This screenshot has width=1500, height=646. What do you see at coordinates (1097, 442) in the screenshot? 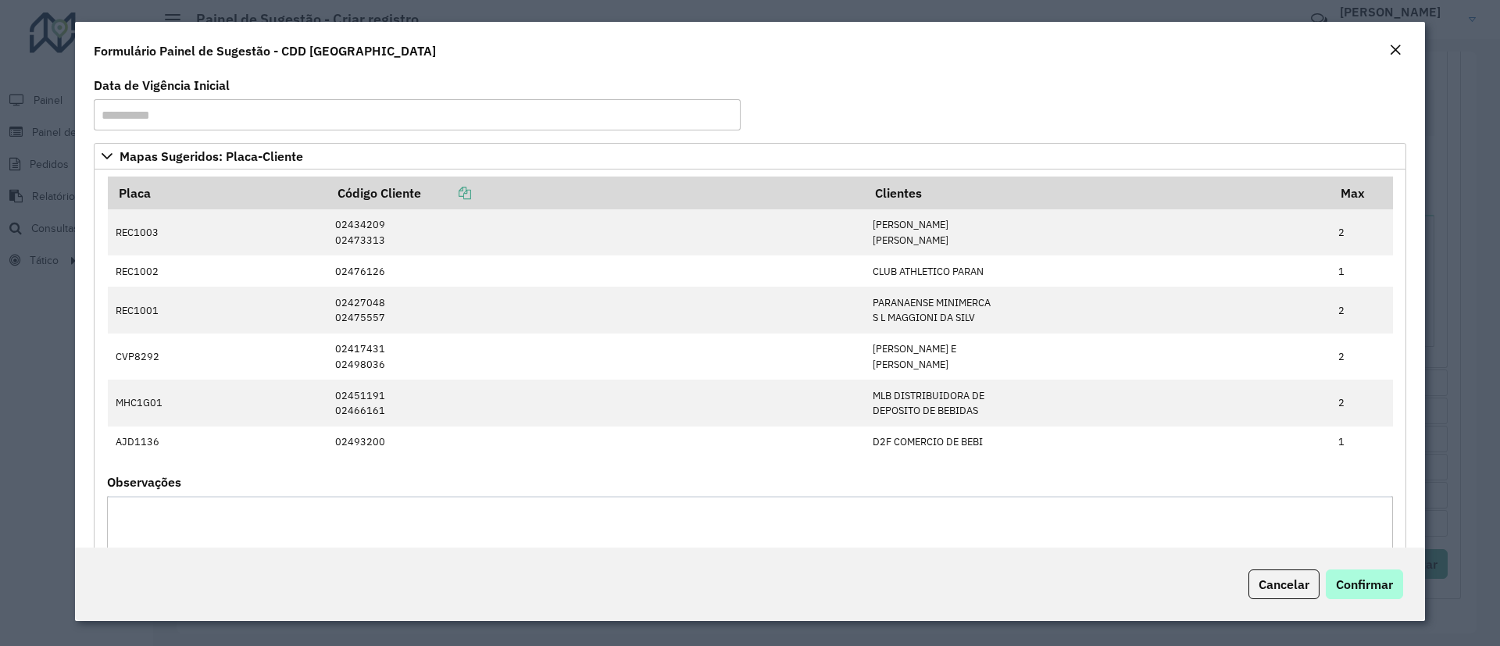
I see `td: D2F COMERCIO DE BEBI` at bounding box center [1097, 442].